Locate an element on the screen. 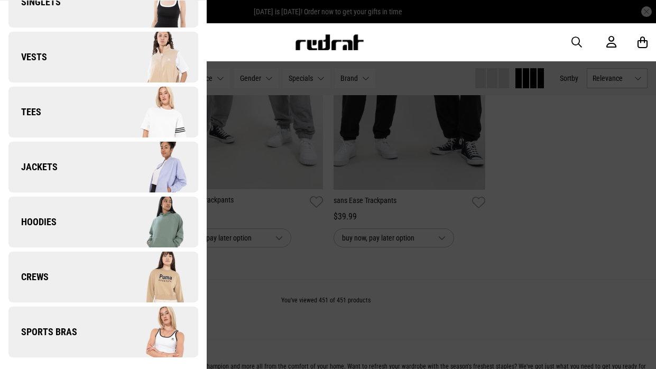 The image size is (656, 369). img: Crews is located at coordinates (150, 277).